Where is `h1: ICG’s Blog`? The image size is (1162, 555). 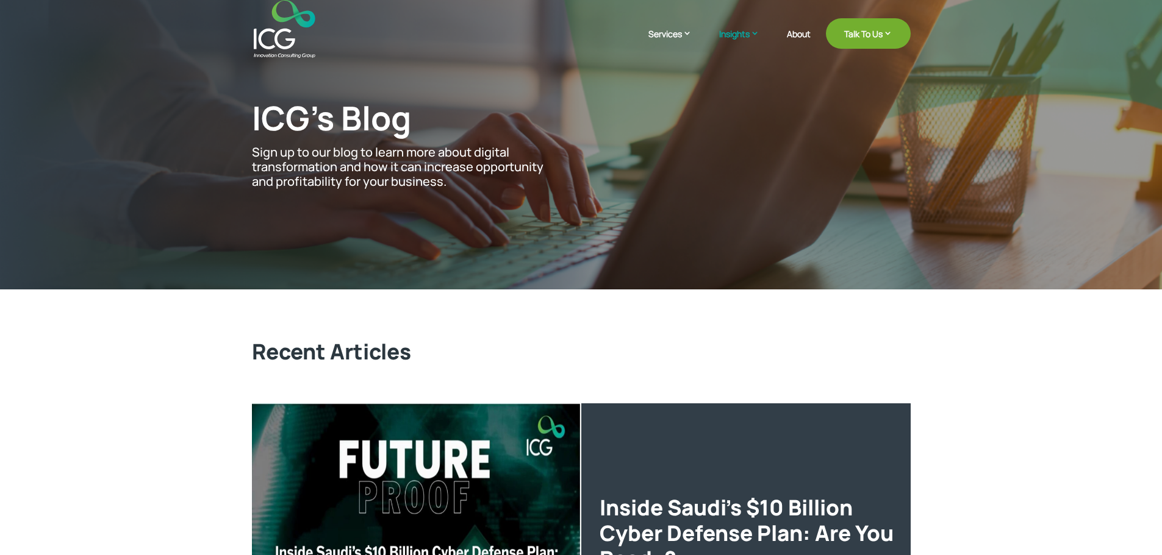
h1: ICG’s Blog is located at coordinates (407, 121).